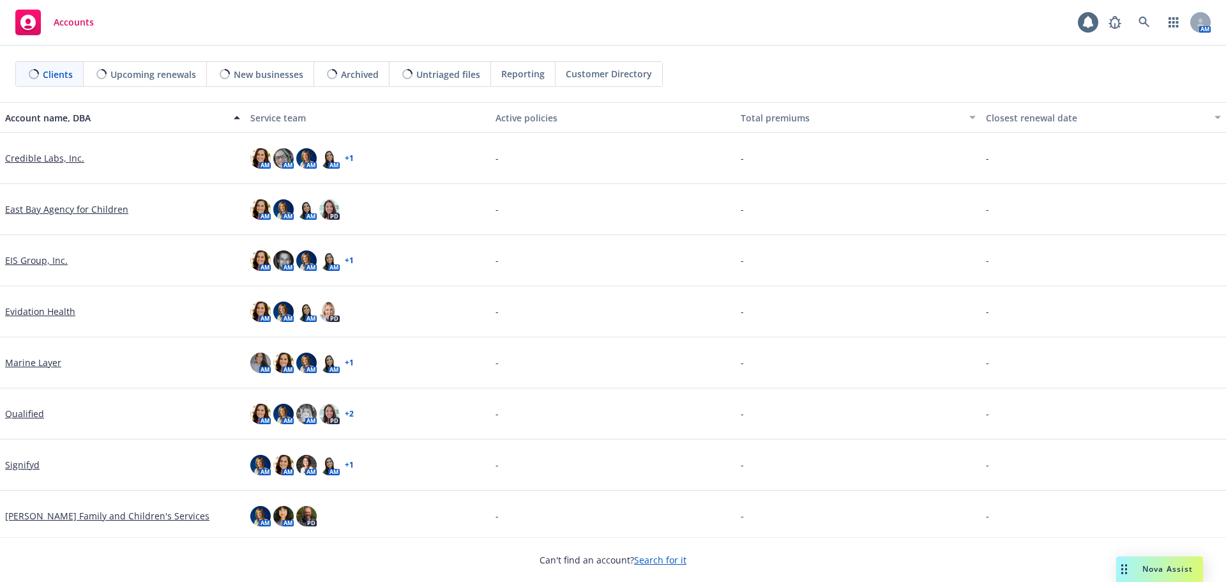  I want to click on span: Nova Assist, so click(1168, 568).